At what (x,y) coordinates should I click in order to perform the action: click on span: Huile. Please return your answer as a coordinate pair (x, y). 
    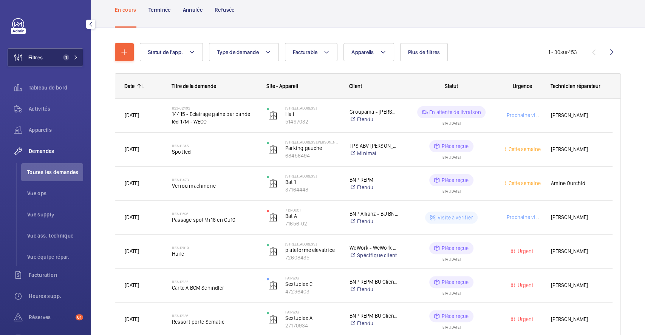
    Looking at the image, I should click on (214, 254).